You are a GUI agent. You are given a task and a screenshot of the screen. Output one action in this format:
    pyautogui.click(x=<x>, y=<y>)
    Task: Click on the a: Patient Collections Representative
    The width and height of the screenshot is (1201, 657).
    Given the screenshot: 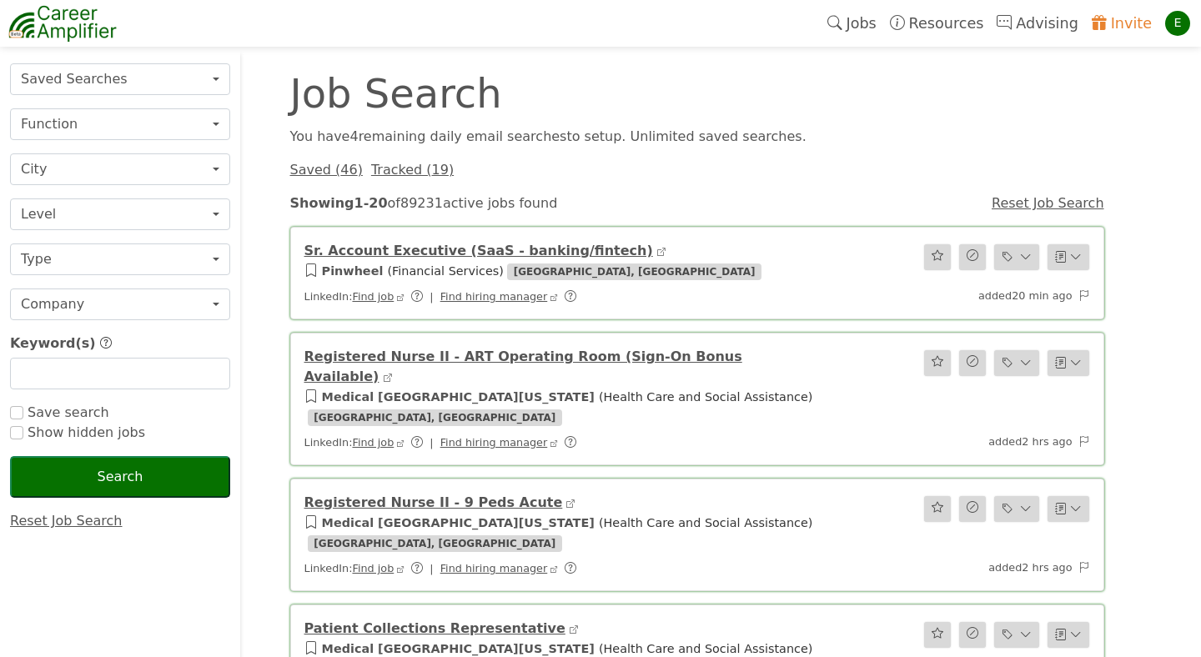 What is the action you would take?
    pyautogui.click(x=435, y=628)
    